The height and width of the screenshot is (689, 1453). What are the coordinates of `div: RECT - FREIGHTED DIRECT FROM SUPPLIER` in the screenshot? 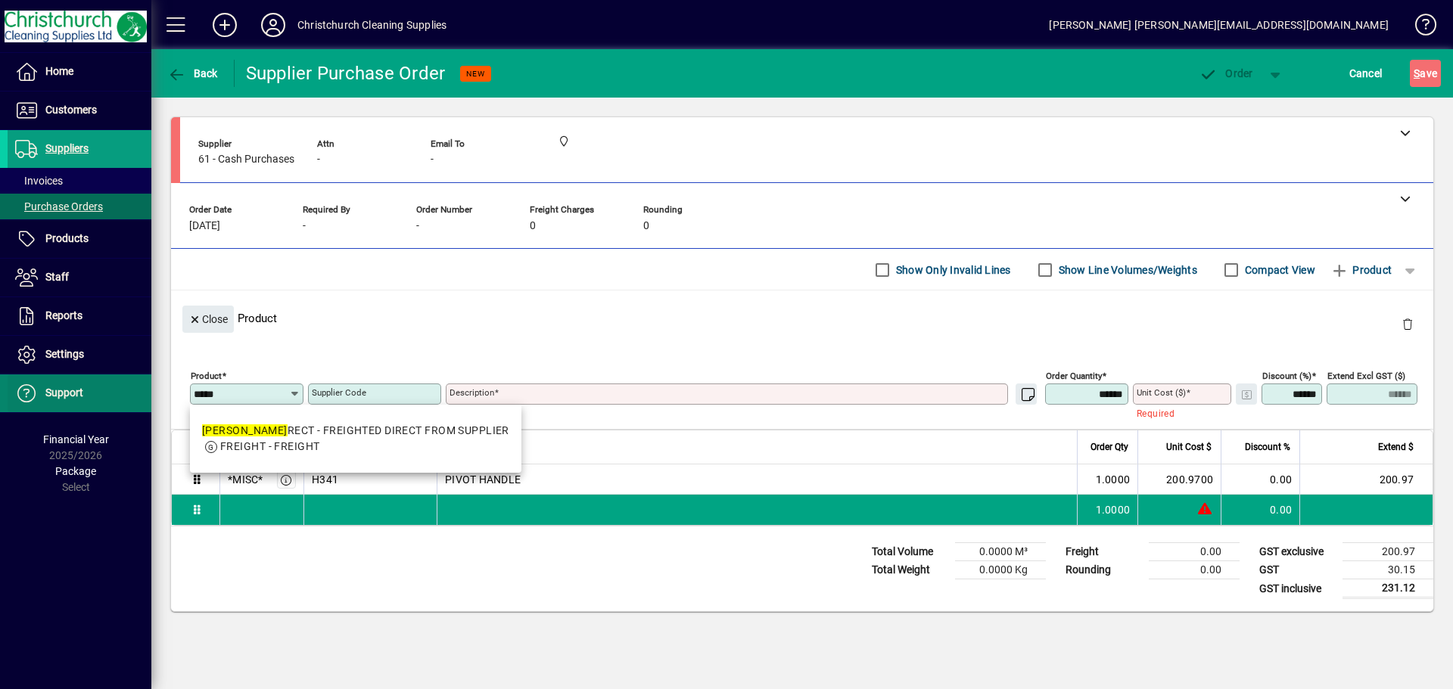 It's located at (356, 431).